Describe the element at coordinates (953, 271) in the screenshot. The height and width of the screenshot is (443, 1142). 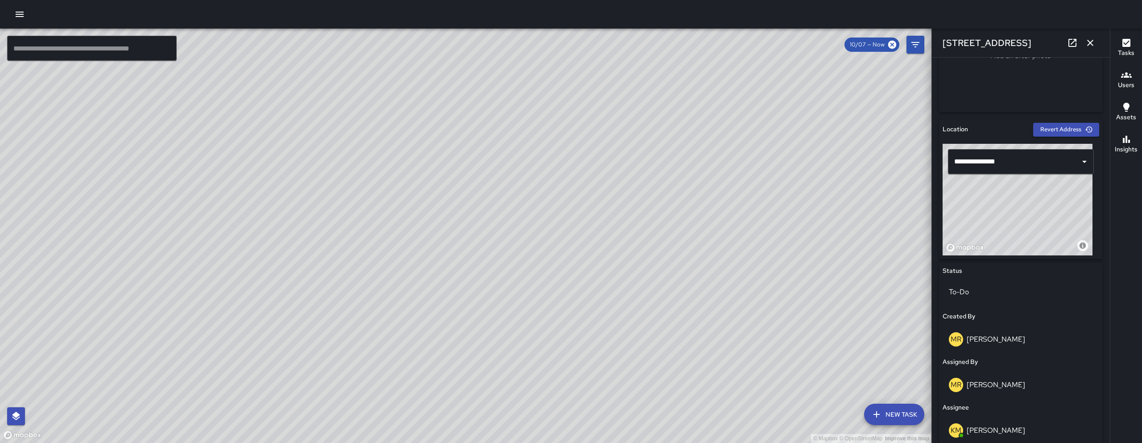
I see `h6: Status` at that location.